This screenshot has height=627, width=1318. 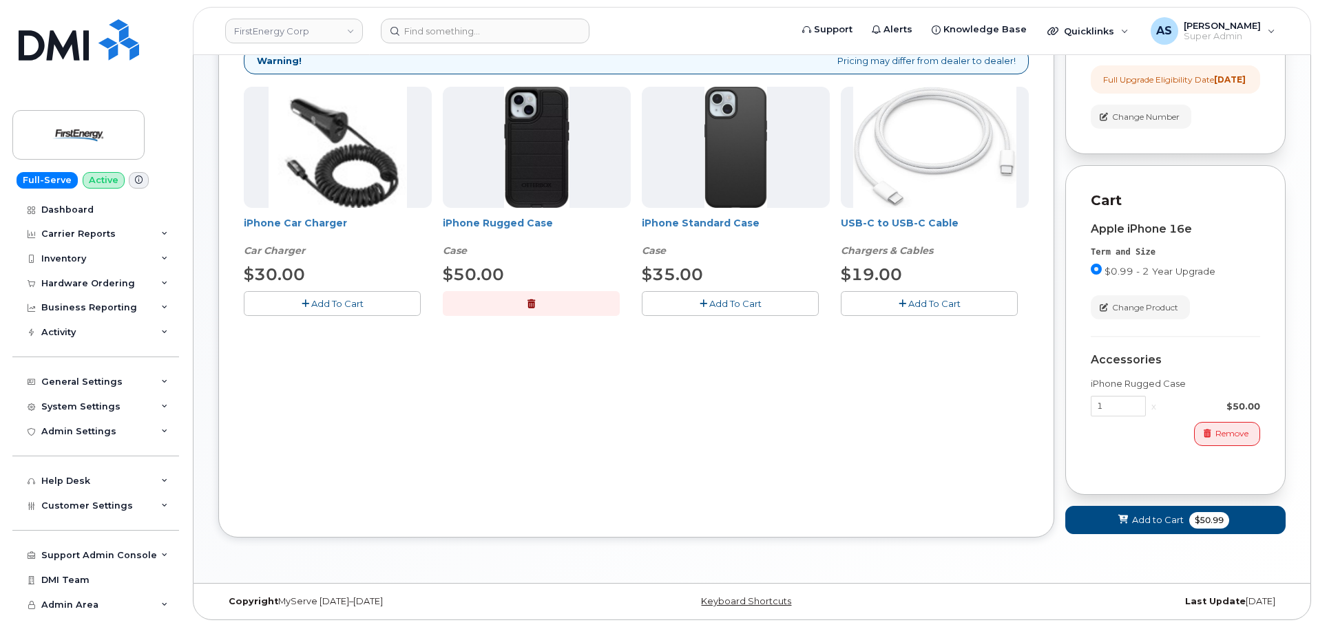 What do you see at coordinates (1157, 520) in the screenshot?
I see `span: Add to Cart` at bounding box center [1157, 520].